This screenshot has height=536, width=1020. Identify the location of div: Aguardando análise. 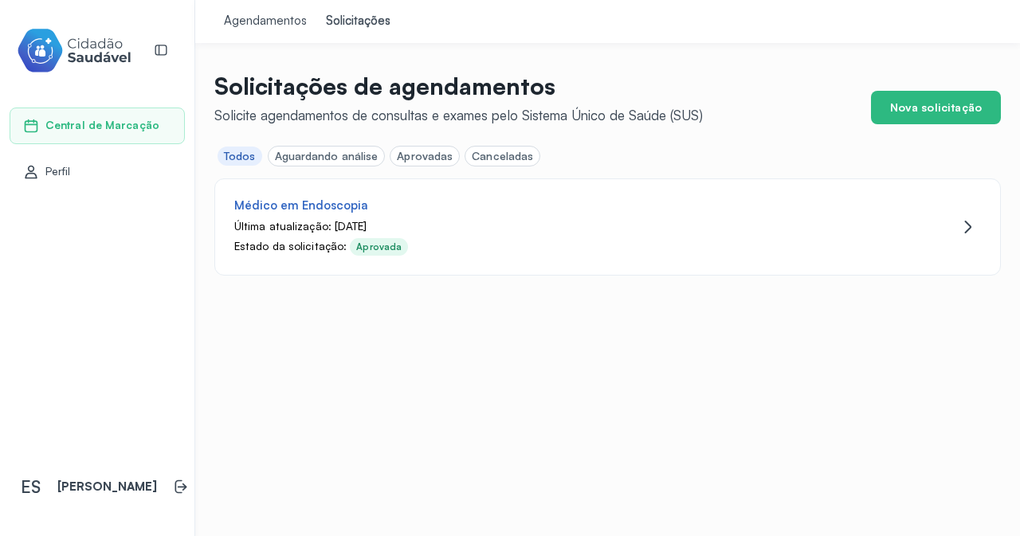
(327, 156).